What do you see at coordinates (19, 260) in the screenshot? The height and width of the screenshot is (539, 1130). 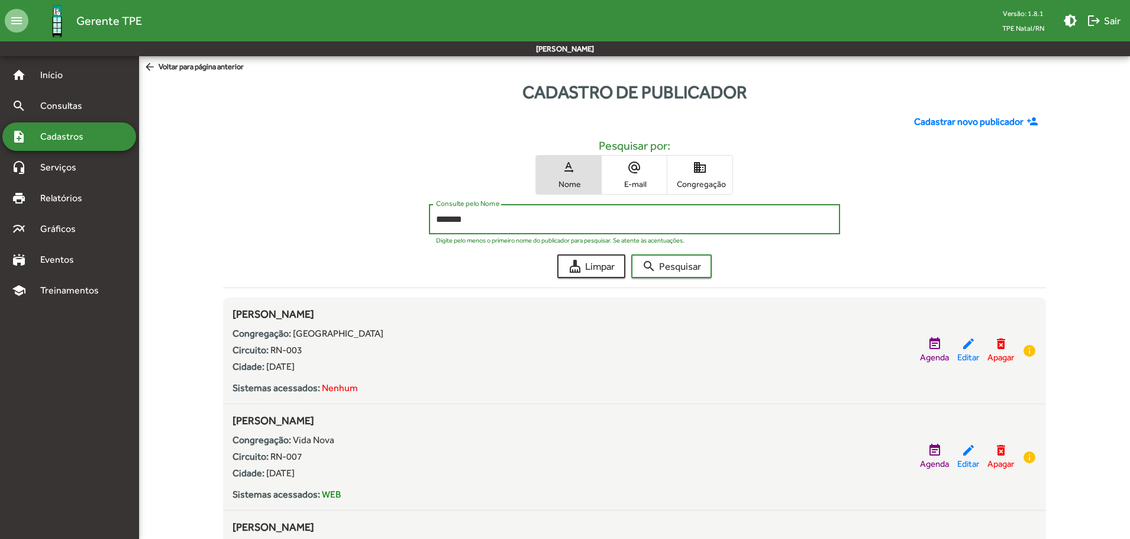 I see `mat-icon: stadium` at bounding box center [19, 260].